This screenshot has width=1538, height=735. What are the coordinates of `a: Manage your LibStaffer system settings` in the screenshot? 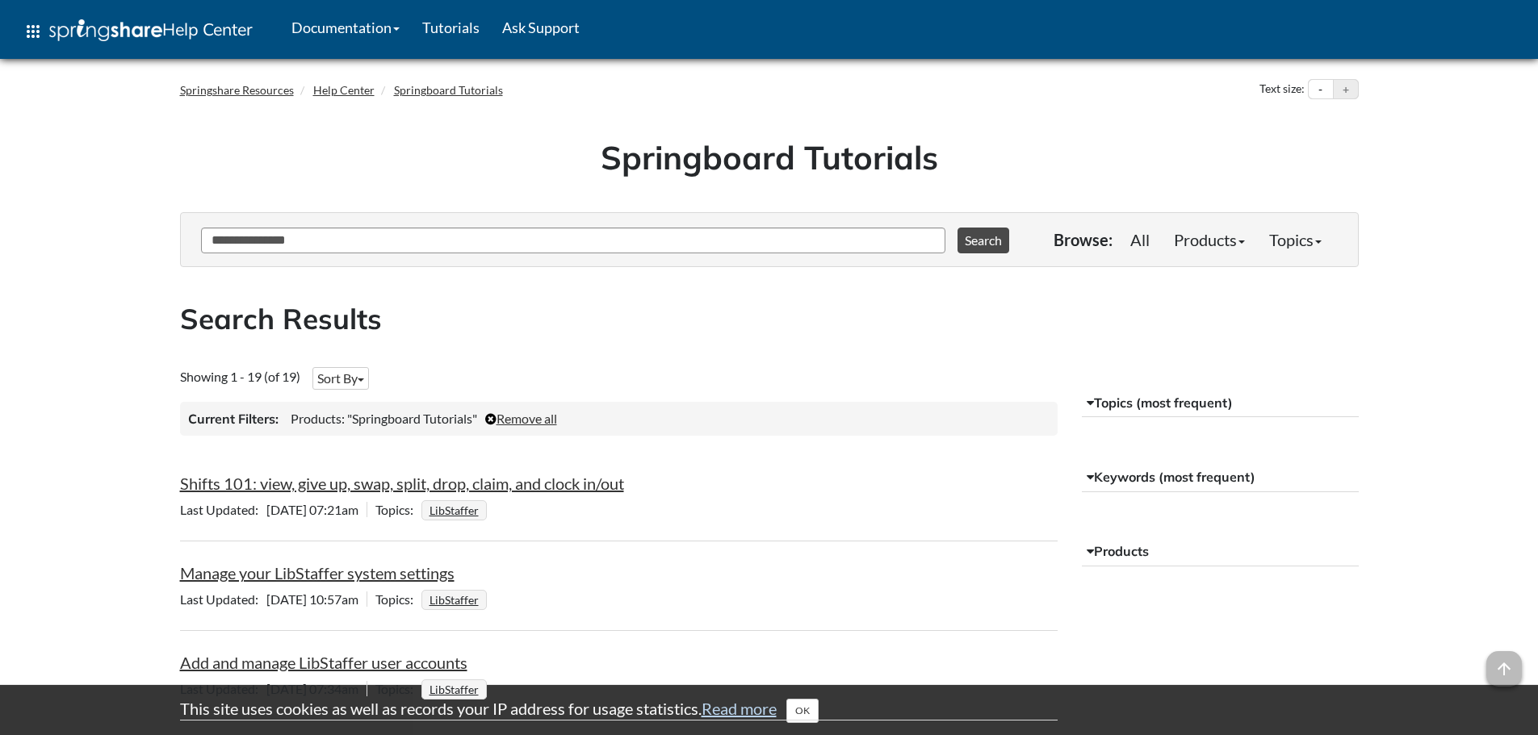 It's located at (317, 573).